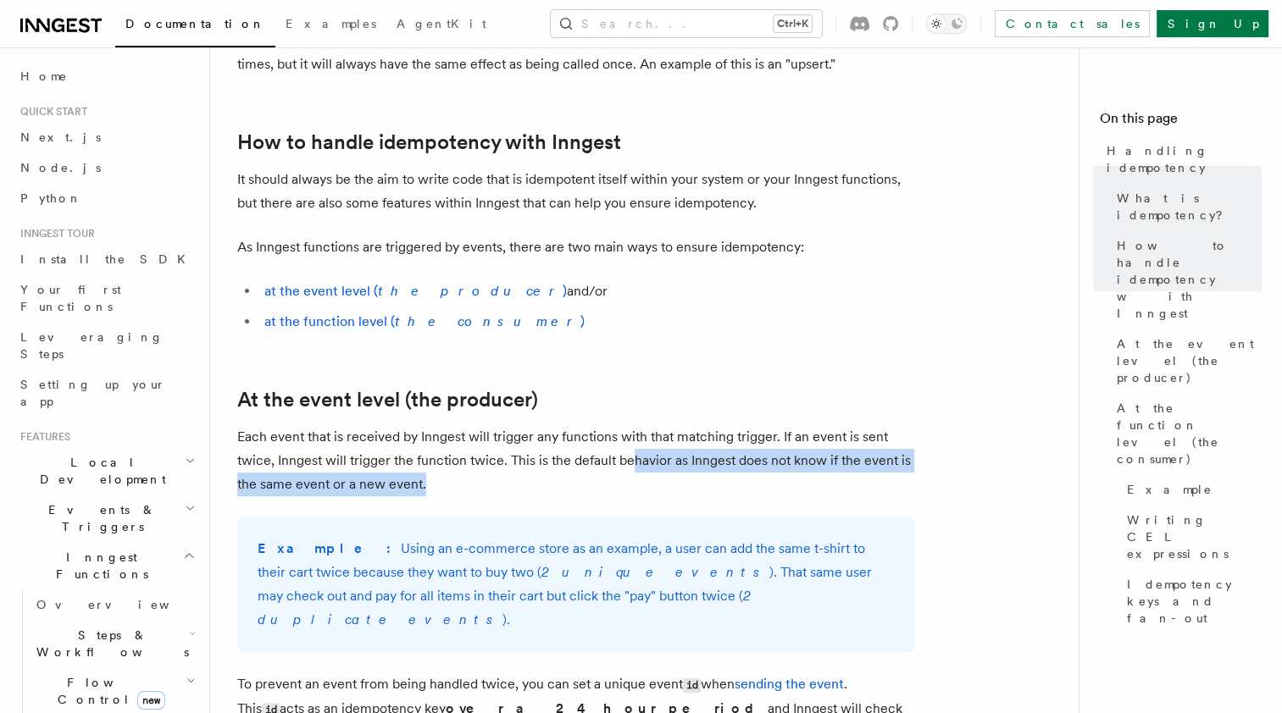 The width and height of the screenshot is (1282, 713). I want to click on span: What is idempotency?, so click(1189, 207).